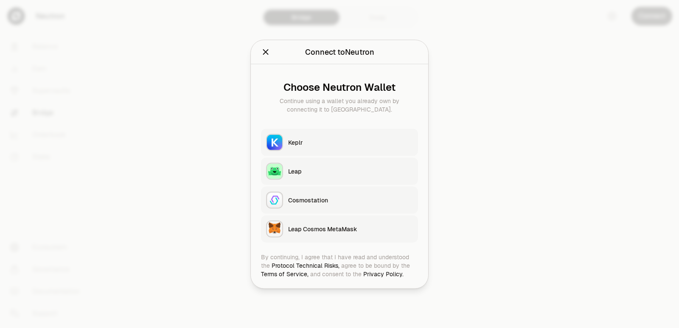 The width and height of the screenshot is (679, 328). Describe the element at coordinates (339, 142) in the screenshot. I see `button: KeplrKeplr` at that location.